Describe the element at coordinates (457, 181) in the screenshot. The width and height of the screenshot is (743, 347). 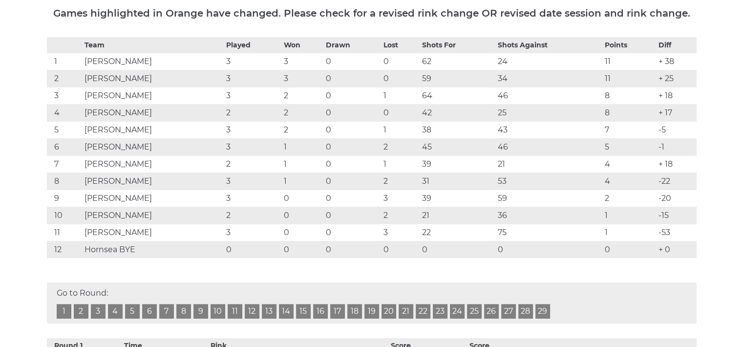
I see `td: 31` at that location.